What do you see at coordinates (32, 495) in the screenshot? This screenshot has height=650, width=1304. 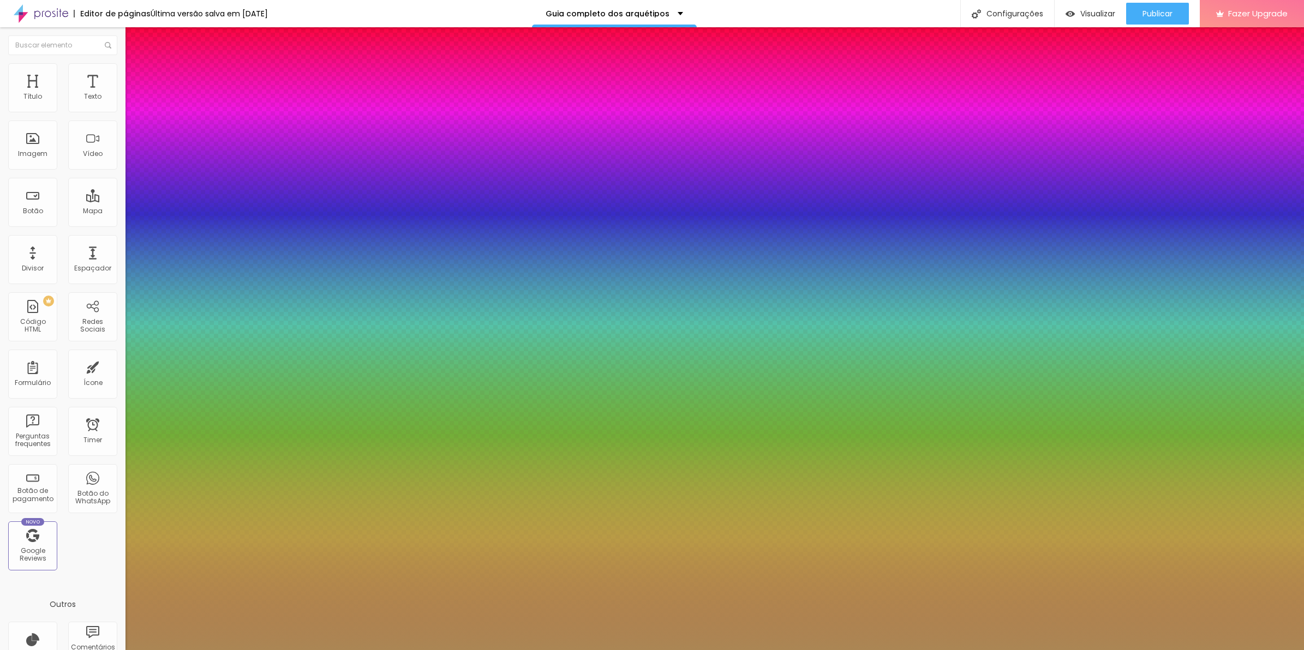 I see `div: Botão de pagamento` at bounding box center [32, 495].